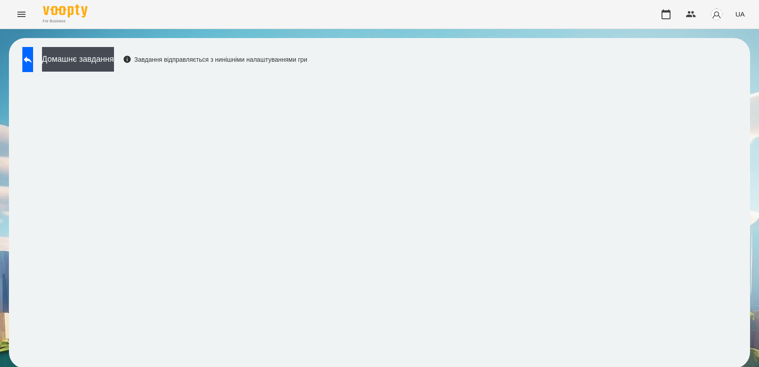 The width and height of the screenshot is (759, 367). I want to click on button: Домашнє завдання, so click(78, 59).